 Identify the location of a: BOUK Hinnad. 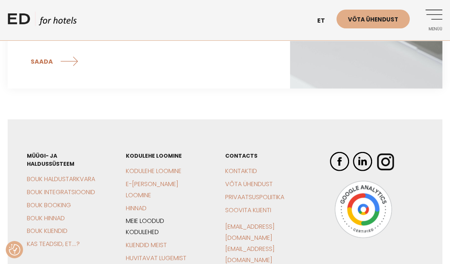
(46, 218).